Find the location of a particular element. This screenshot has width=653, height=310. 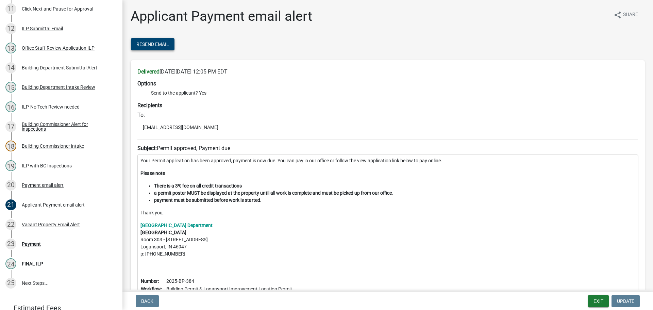

span: Resend Email is located at coordinates (153, 44).